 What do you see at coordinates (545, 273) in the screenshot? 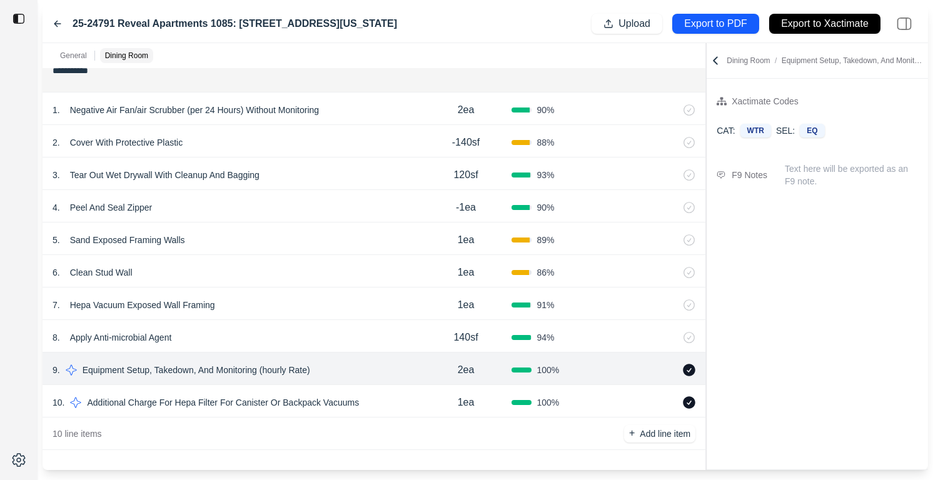
I see `span: 86 %` at bounding box center [545, 273].